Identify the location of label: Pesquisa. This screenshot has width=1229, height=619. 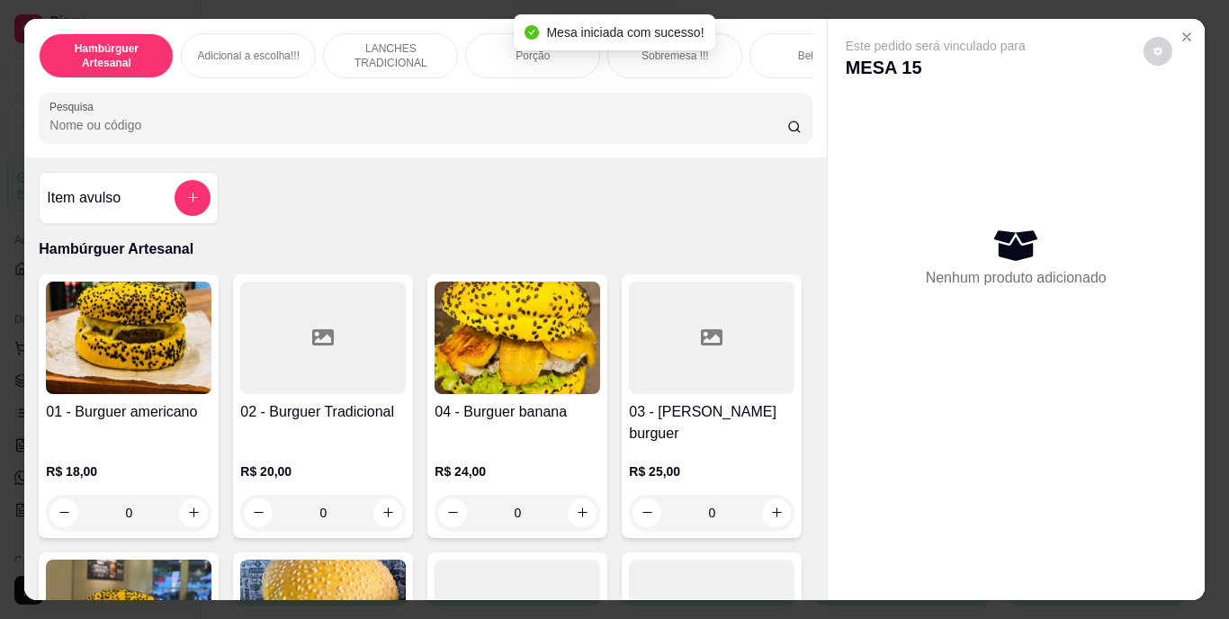
(75, 106).